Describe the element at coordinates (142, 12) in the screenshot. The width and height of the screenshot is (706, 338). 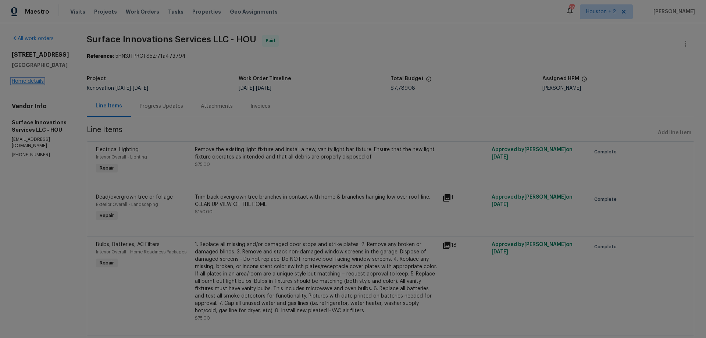
I see `span: Work Orders` at that location.